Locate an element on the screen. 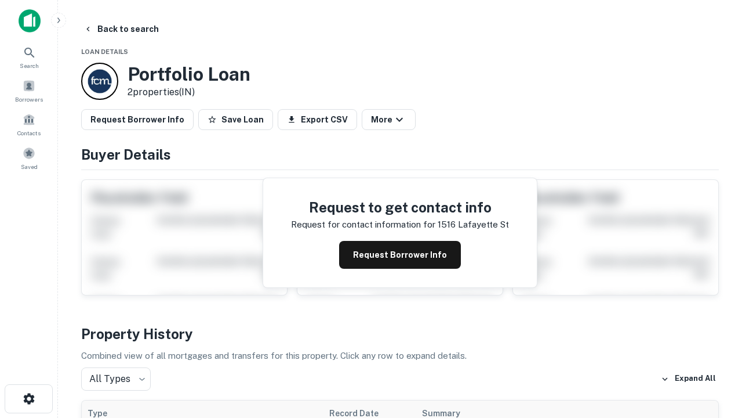 This screenshot has width=742, height=418. div: Search is located at coordinates (29, 57).